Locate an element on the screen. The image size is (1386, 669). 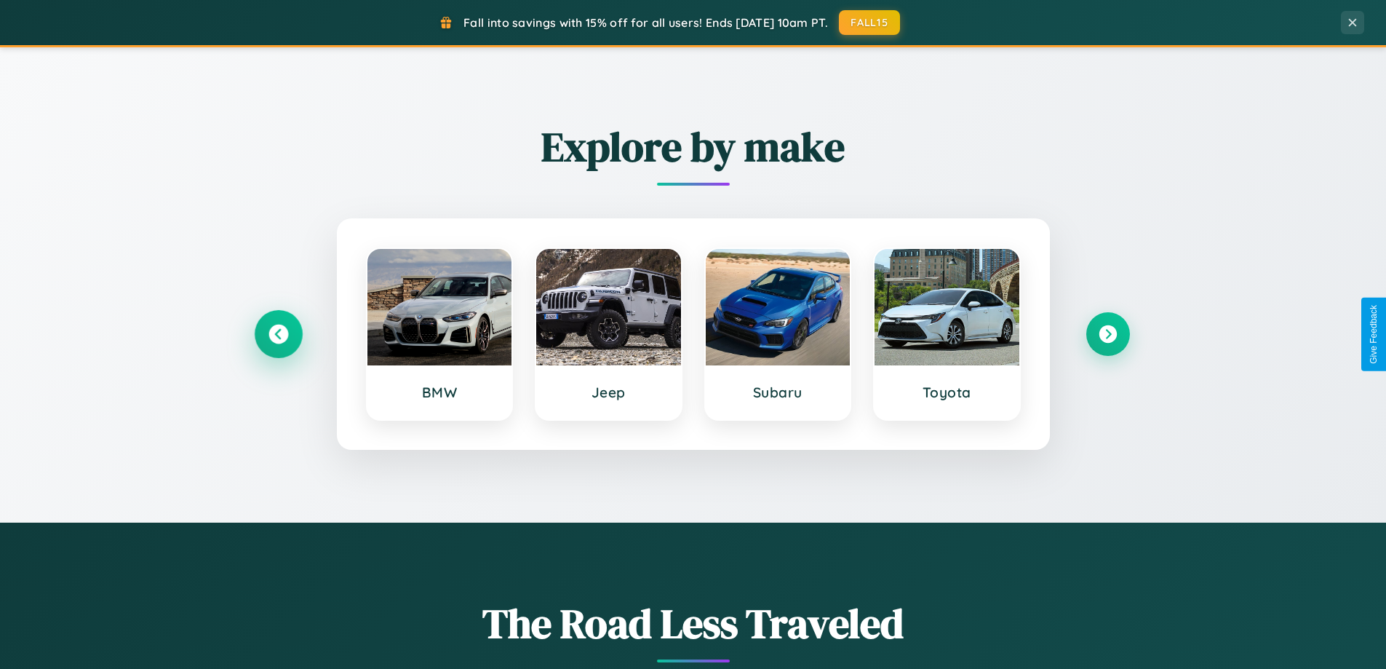
h3: Subaru is located at coordinates (778, 392).